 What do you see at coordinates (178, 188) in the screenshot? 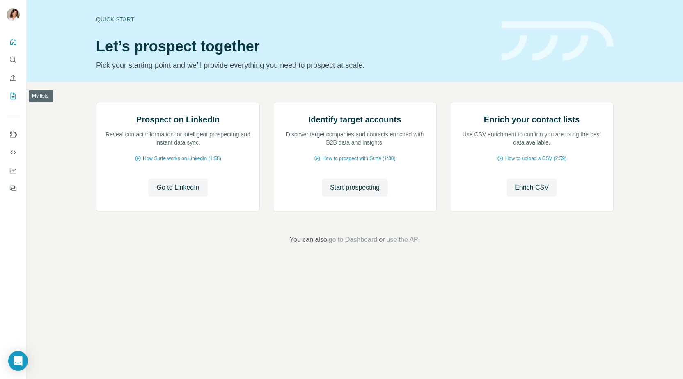
I see `span: Go to LinkedIn` at bounding box center [178, 188].